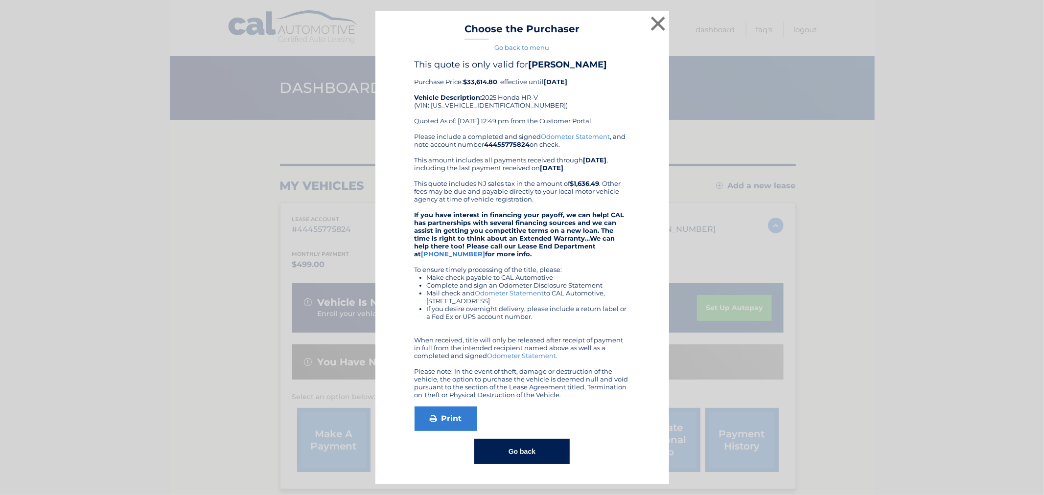 This screenshot has width=1044, height=495. I want to click on li: Make check payable to CAL Automotive, so click(528, 278).